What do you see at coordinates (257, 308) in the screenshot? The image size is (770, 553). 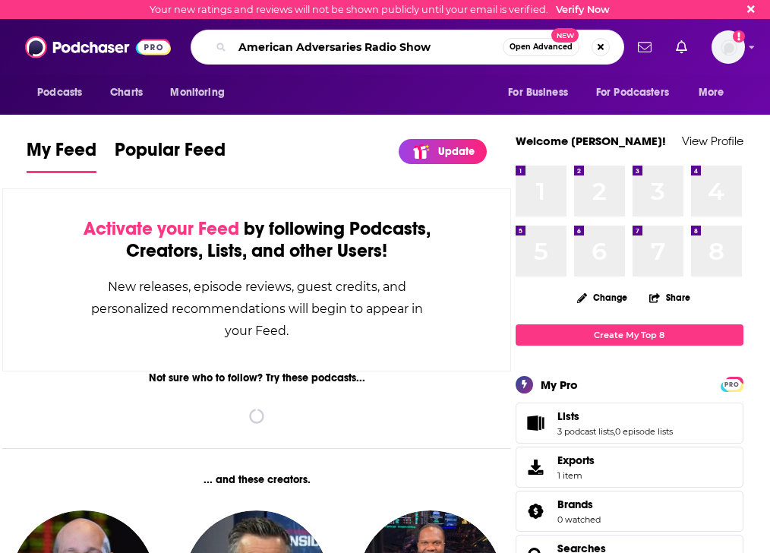 I see `div: New releases, episode reviews, guest credits, and personalized recommendations will begin to appe...` at bounding box center [257, 308].